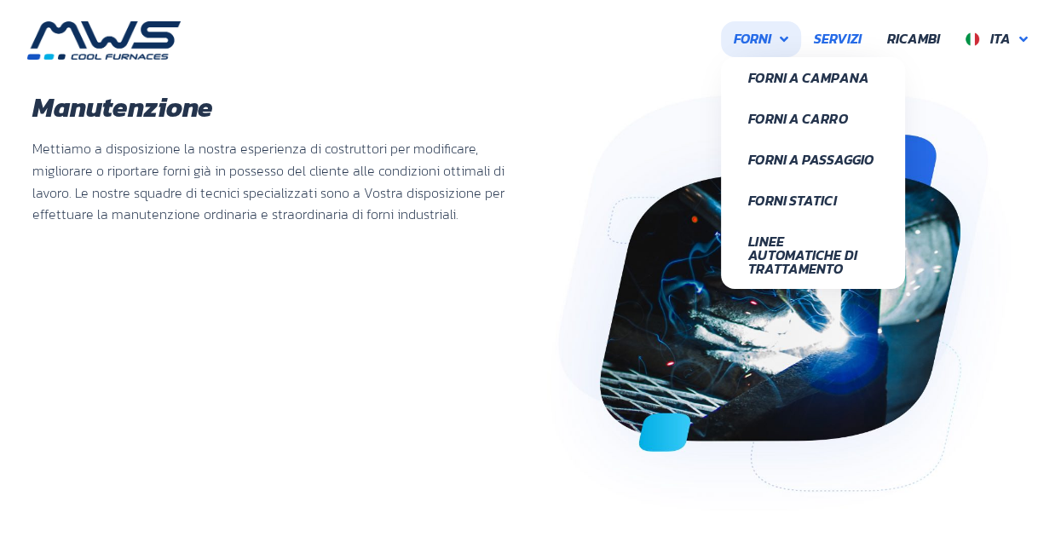 The width and height of the screenshot is (1061, 554). I want to click on span: Ita, so click(1000, 38).